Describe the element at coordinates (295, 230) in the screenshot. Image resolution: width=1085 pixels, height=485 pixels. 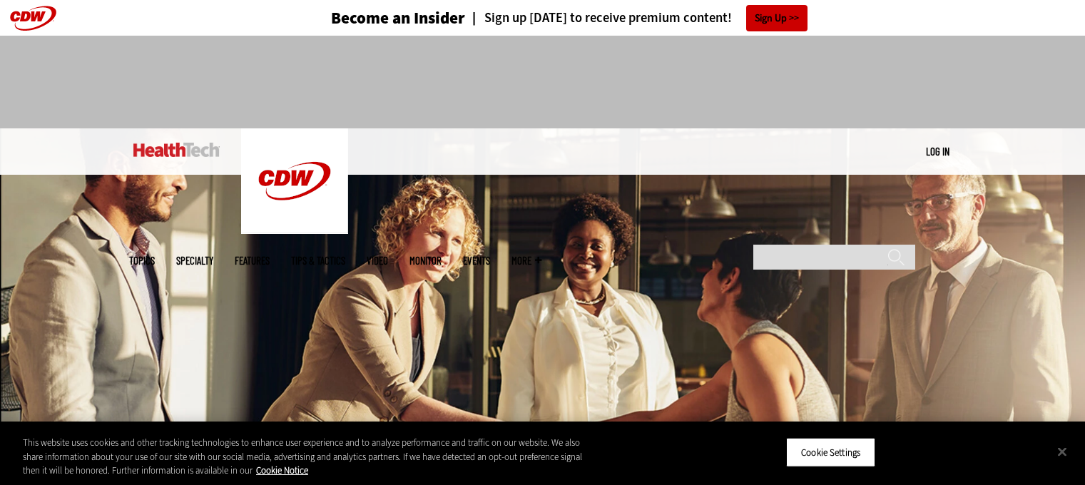
I see `a: CDW` at that location.